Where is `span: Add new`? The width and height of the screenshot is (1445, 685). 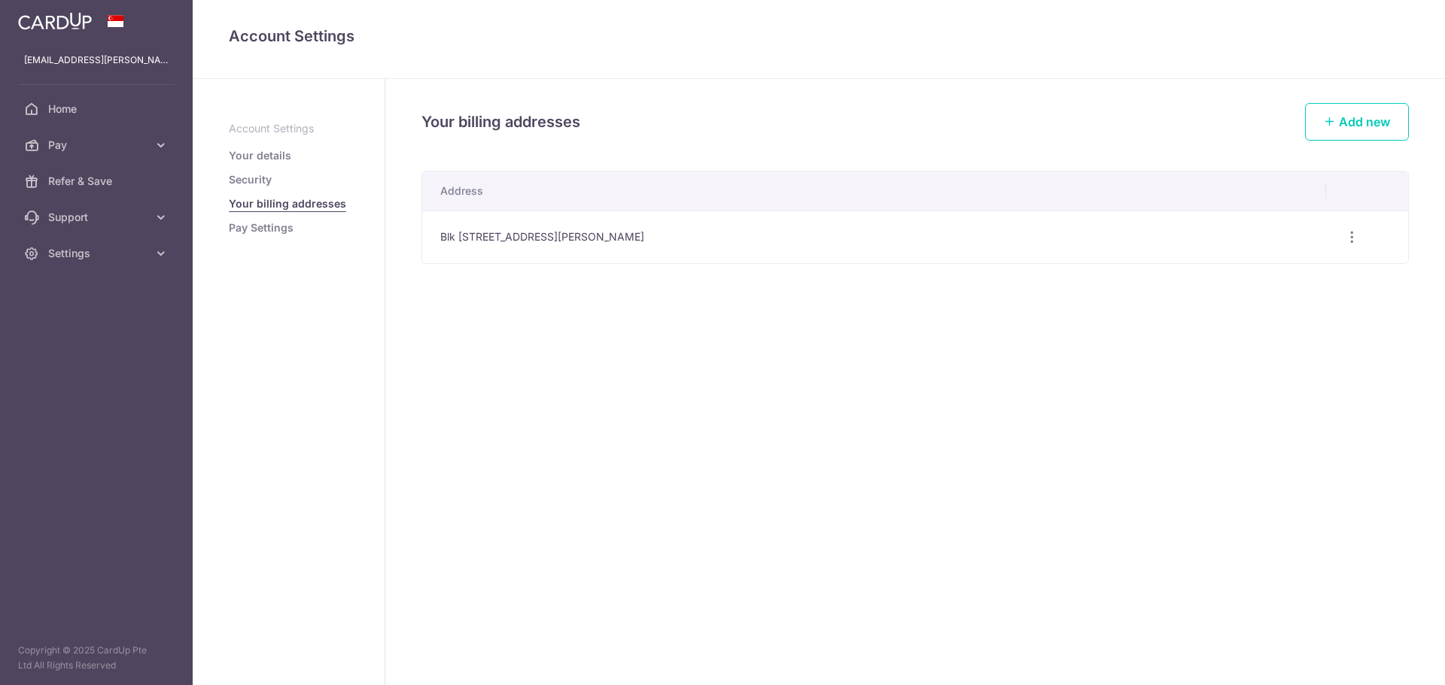
span: Add new is located at coordinates (1364, 122).